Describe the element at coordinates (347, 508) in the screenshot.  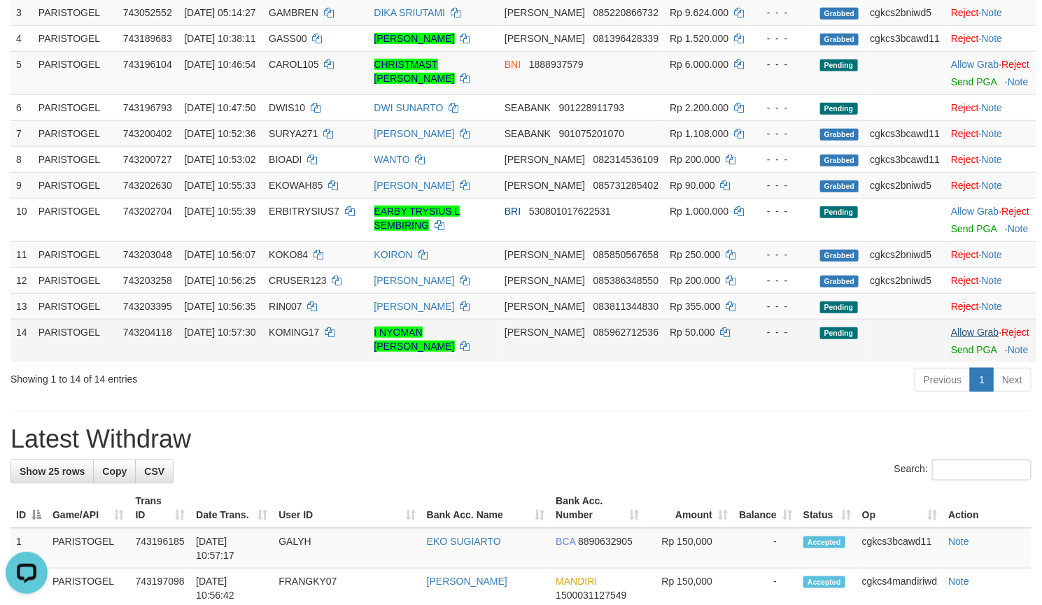
I see `th: User ID: activate to sort column ascending` at that location.